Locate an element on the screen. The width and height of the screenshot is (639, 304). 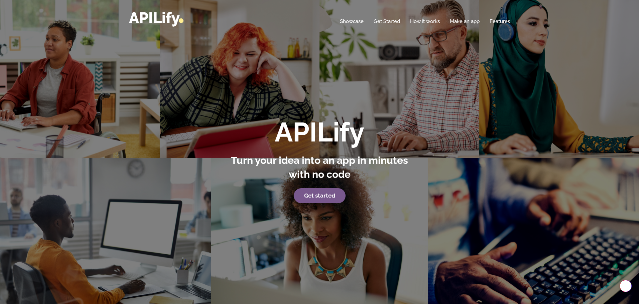
a: Get started is located at coordinates (319, 196).